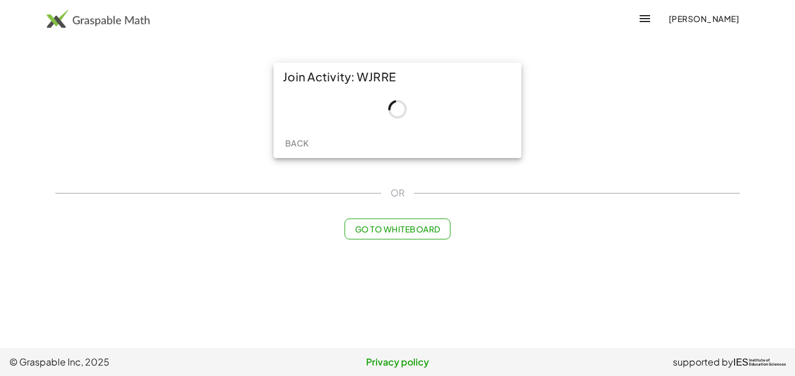 This screenshot has height=376, width=795. Describe the element at coordinates (397, 229) in the screenshot. I see `button: Go to Whiteboard` at that location.